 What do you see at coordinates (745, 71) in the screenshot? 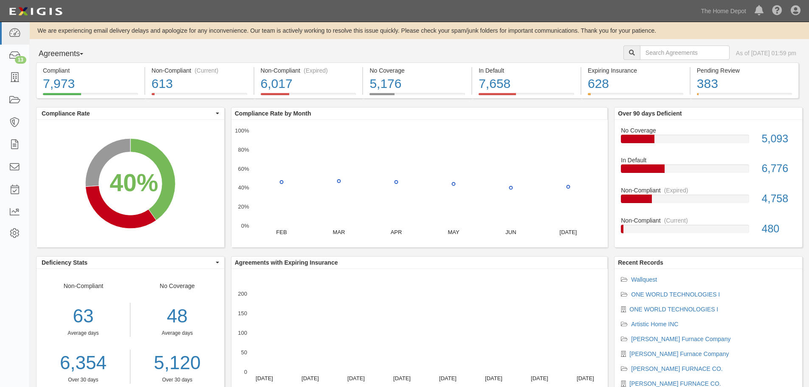
I see `div: Pending Review` at bounding box center [745, 71].